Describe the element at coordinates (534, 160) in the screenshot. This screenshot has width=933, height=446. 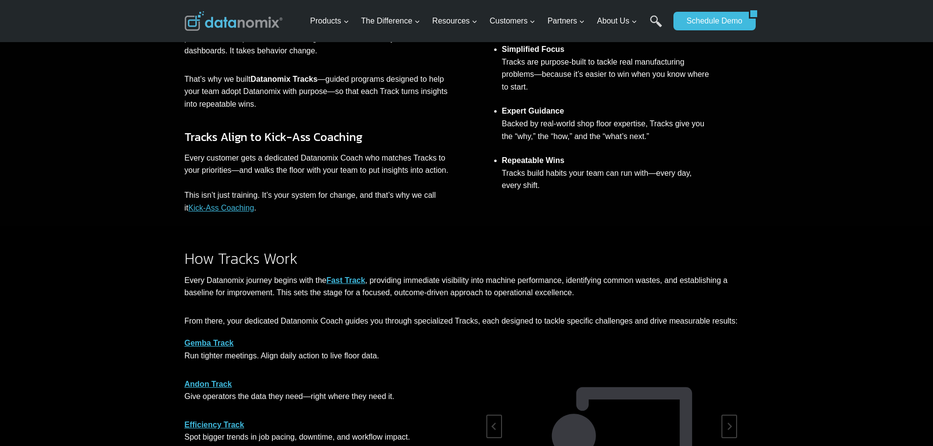
I see `strong: Repeatable Wins` at that location.